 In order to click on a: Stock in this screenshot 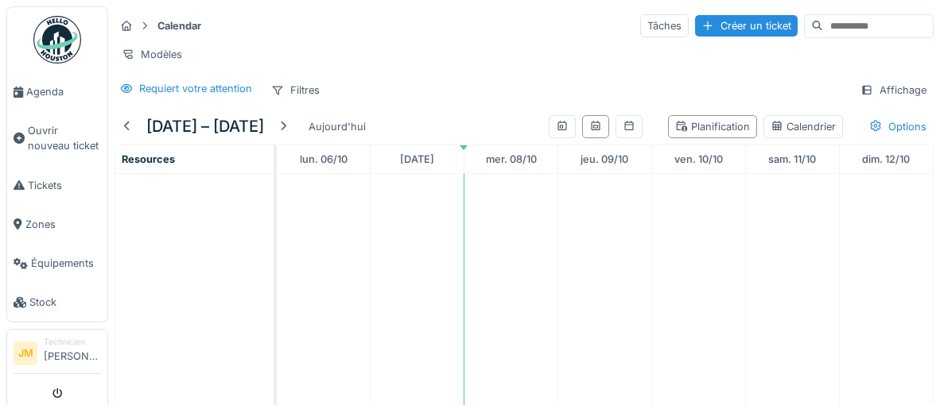, I will do `click(57, 302)`.